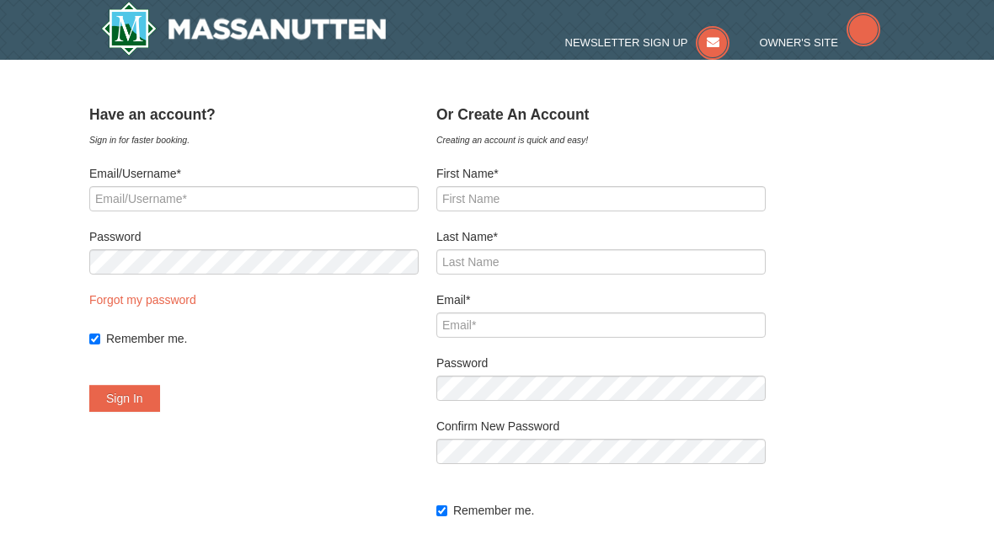 The width and height of the screenshot is (994, 555). I want to click on h4: Or Create An Account, so click(601, 115).